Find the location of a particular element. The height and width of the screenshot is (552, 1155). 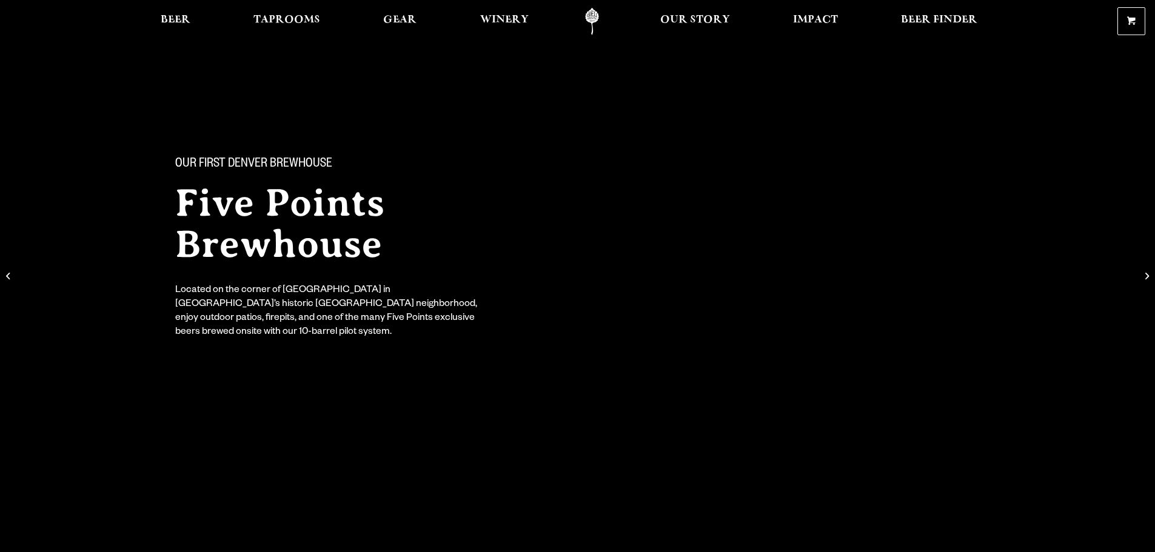

span: Our First Denver Brewhouse is located at coordinates (253, 165).